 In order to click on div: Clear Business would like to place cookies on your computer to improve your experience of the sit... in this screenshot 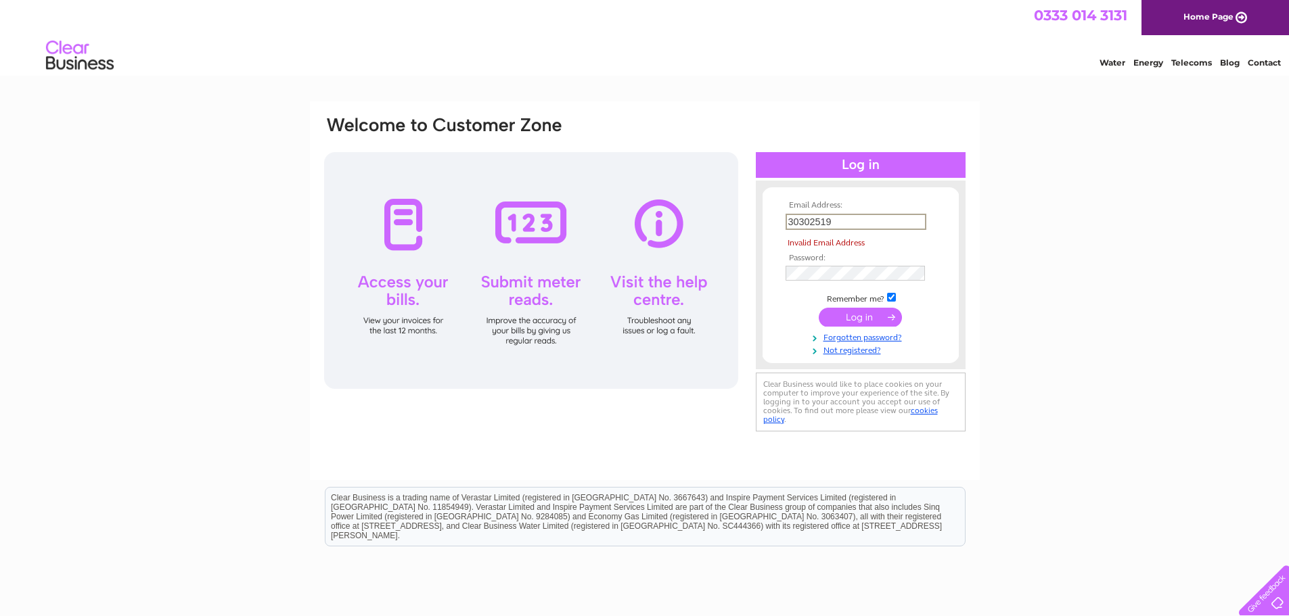, I will do `click(861, 402)`.